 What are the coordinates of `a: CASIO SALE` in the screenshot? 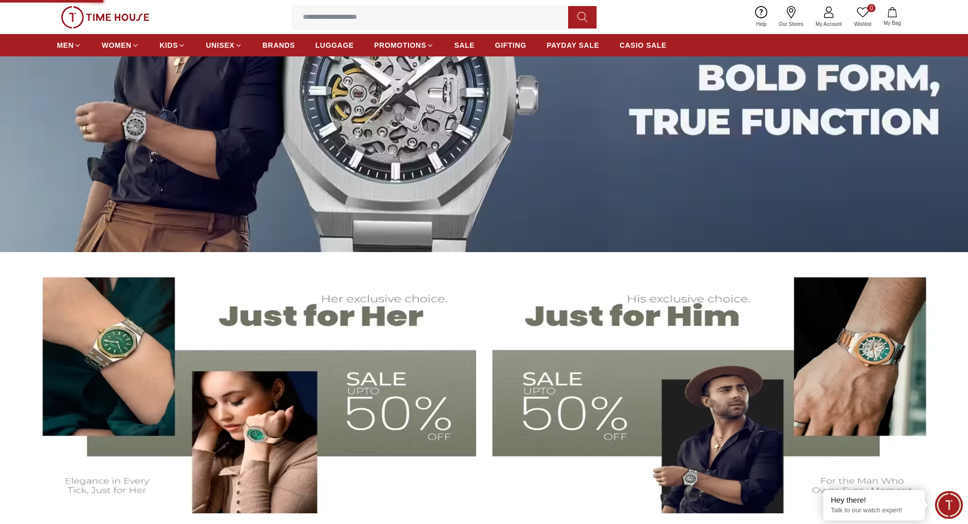 It's located at (643, 45).